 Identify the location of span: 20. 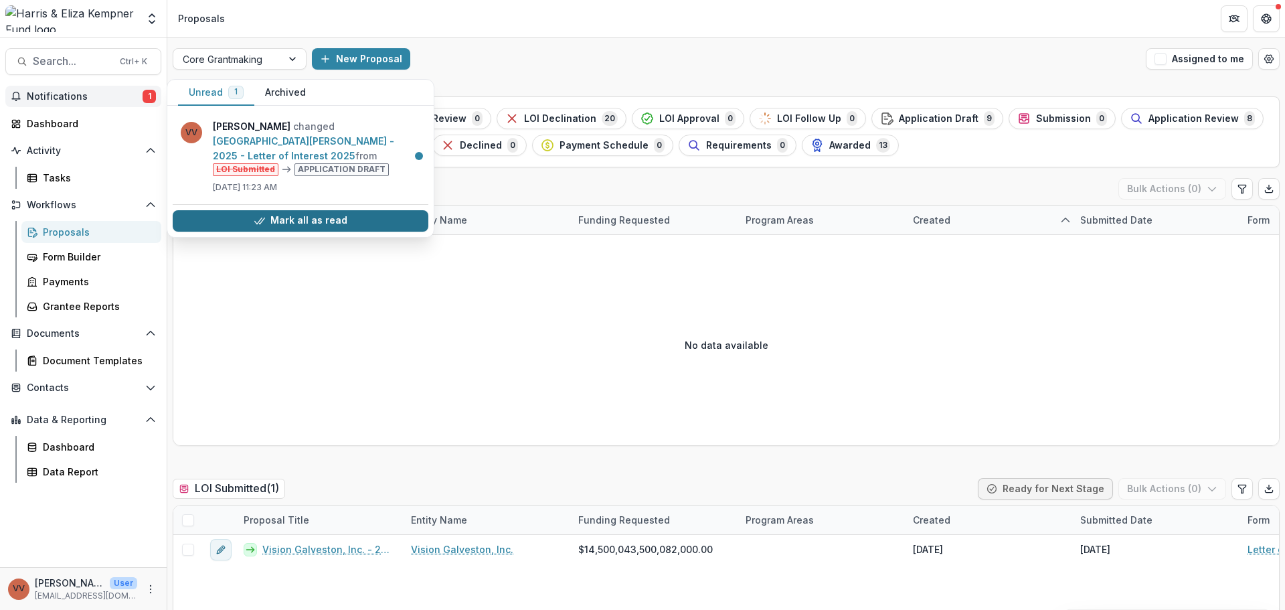
(610, 118).